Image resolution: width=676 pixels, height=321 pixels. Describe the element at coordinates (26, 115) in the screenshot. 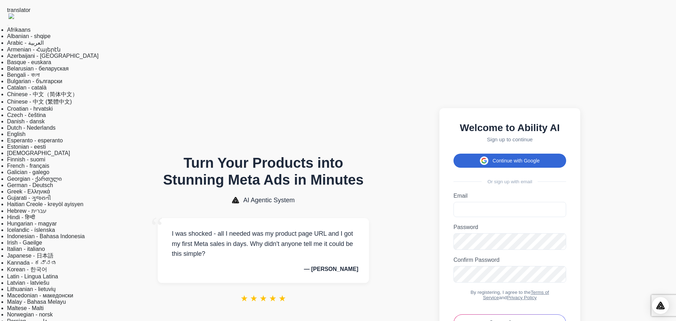

I see `a: Czech - čeština` at that location.